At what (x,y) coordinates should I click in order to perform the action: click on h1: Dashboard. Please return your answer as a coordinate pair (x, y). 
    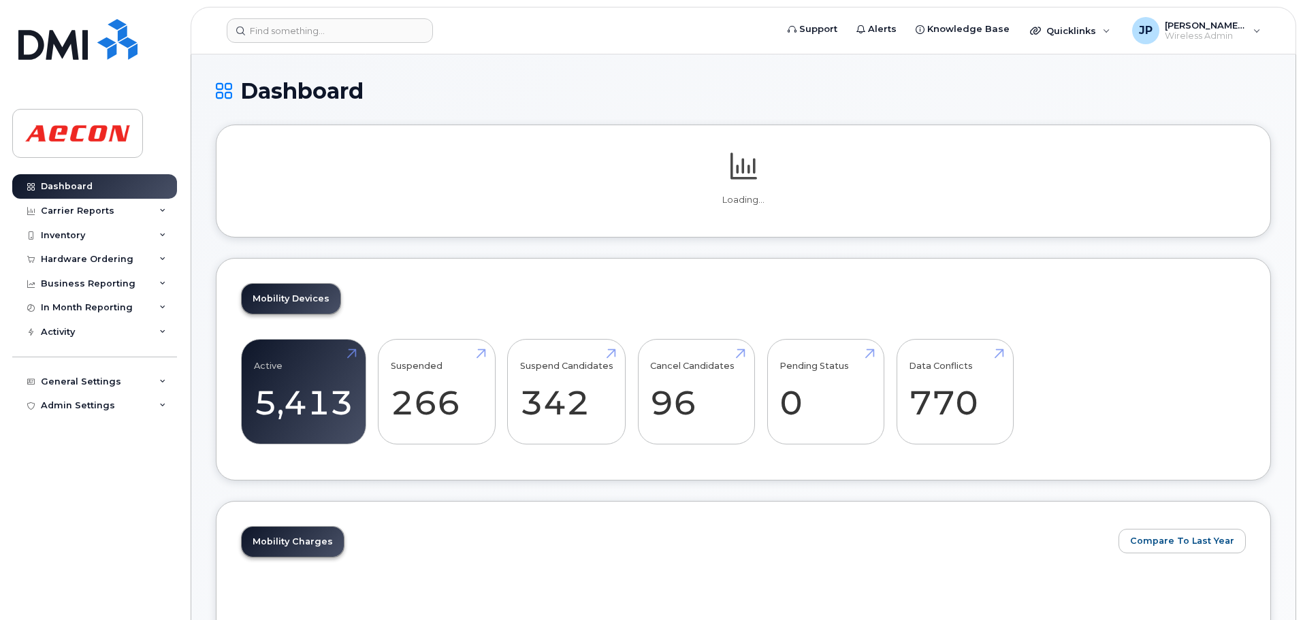
    Looking at the image, I should click on (743, 91).